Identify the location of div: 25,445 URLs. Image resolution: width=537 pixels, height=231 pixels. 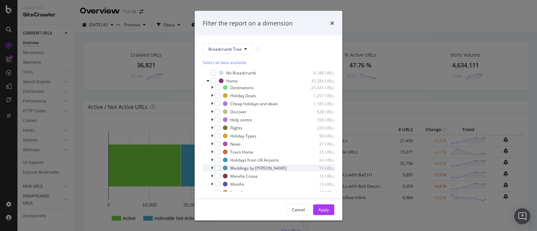
(318, 87).